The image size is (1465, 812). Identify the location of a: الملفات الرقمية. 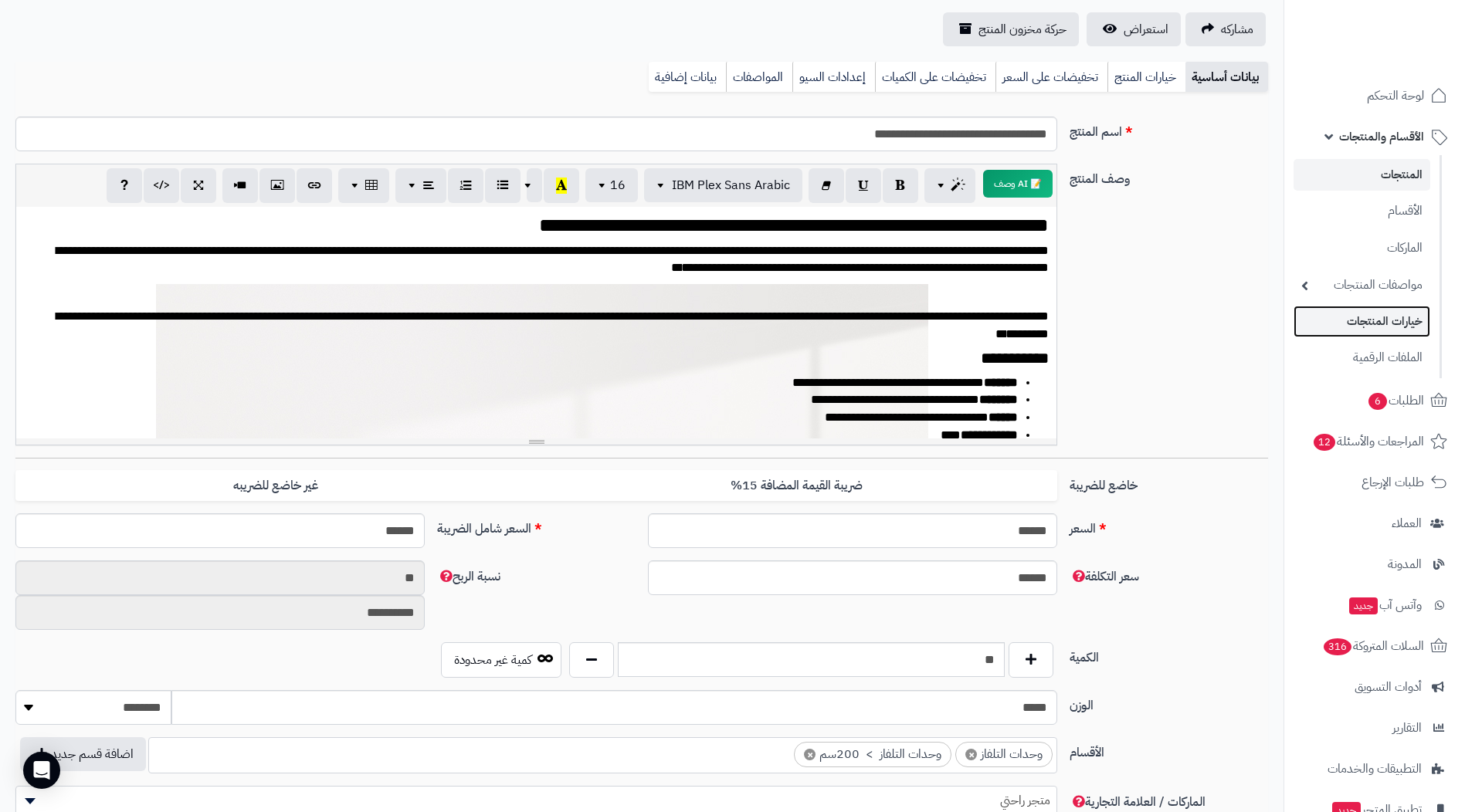
(1361, 358).